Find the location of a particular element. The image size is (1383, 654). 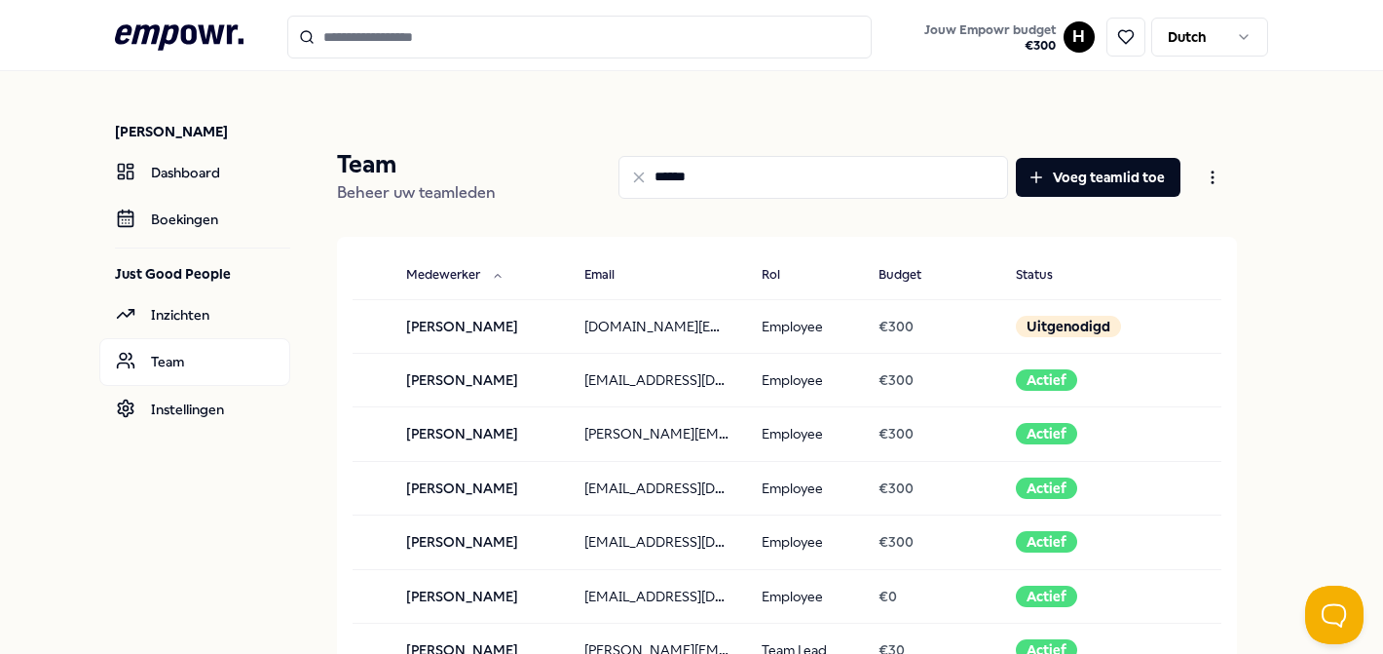

a: Boekingen is located at coordinates (195, 219).